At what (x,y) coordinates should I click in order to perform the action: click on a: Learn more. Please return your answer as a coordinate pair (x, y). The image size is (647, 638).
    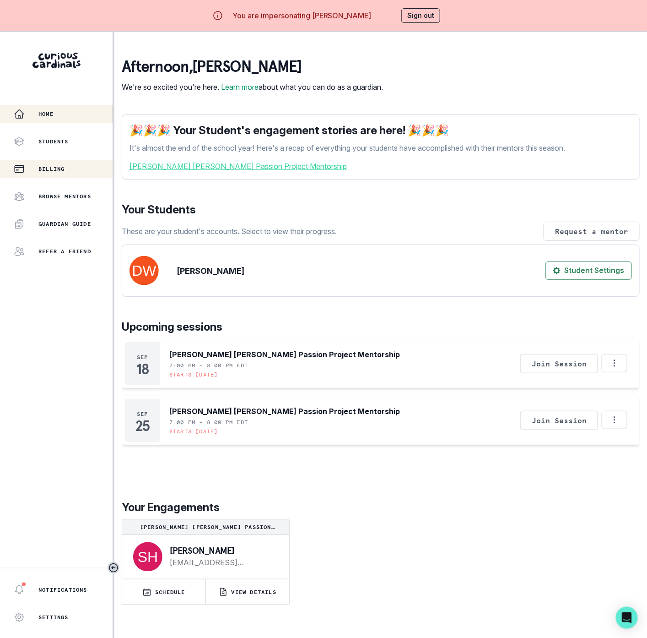
    Looking at the image, I should click on (240, 87).